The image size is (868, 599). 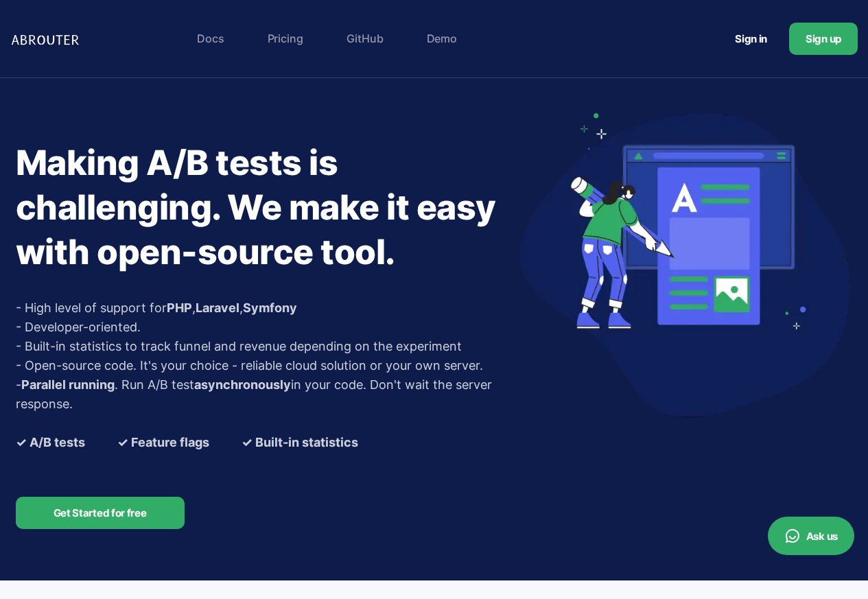 I want to click on a: Sign in, so click(x=750, y=38).